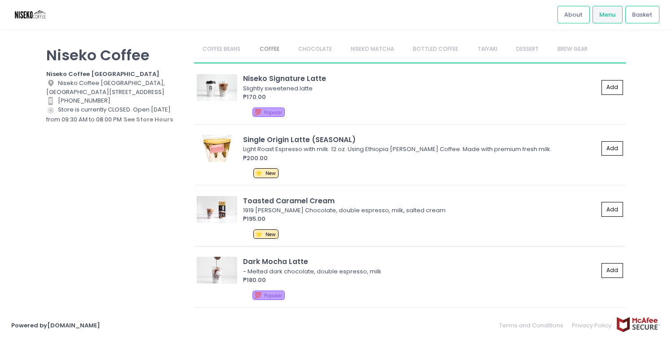 This screenshot has height=340, width=672. I want to click on img: logo, so click(31, 14).